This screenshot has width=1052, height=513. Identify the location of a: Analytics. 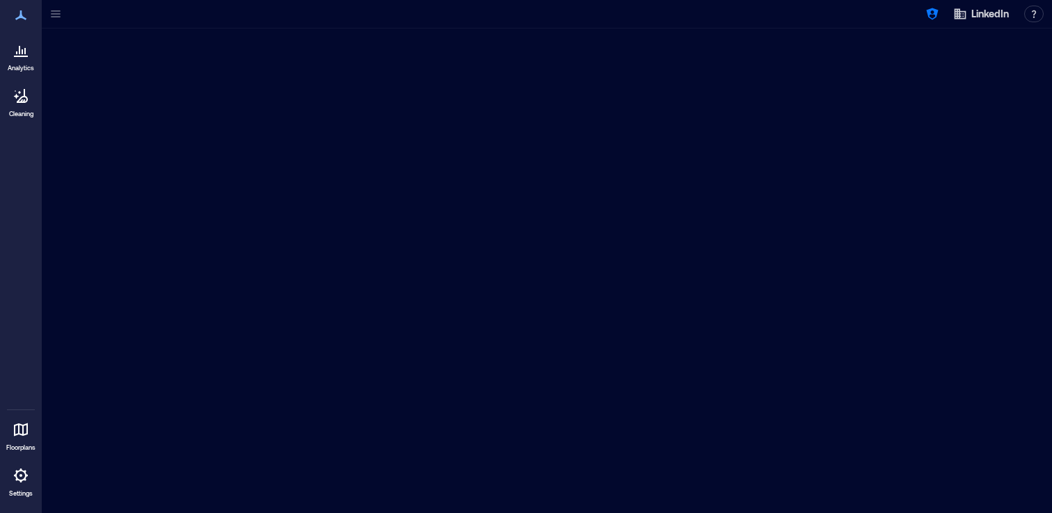
(21, 55).